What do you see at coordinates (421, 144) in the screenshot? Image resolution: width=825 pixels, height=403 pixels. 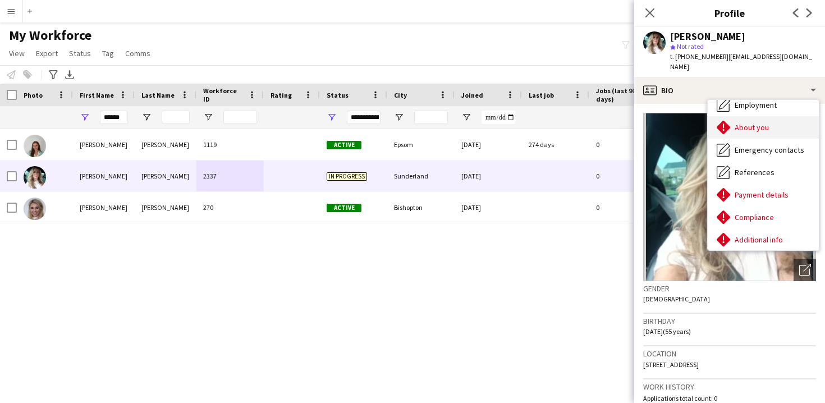 I see `div: Epsom` at bounding box center [421, 144].